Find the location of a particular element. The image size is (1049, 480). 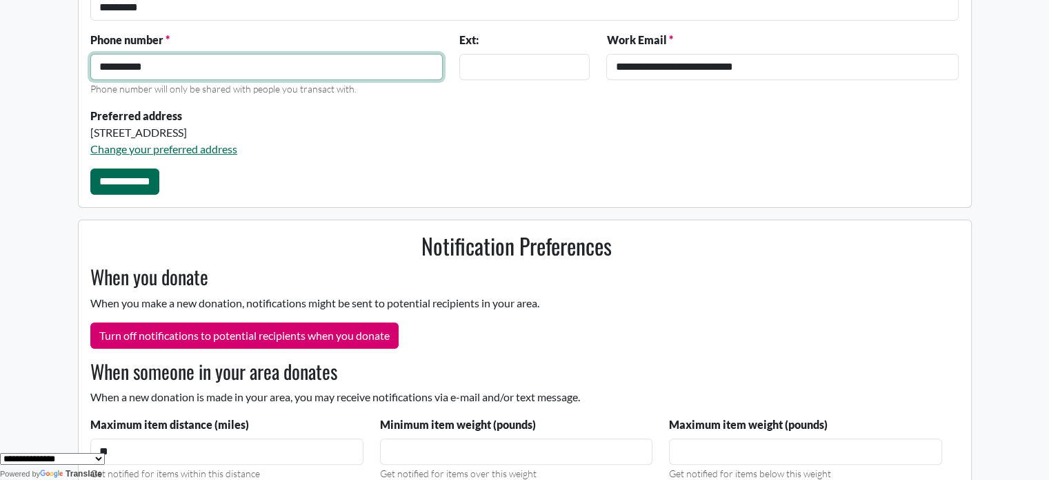

label: Maximum item weight (pounds) is located at coordinates (749, 424).